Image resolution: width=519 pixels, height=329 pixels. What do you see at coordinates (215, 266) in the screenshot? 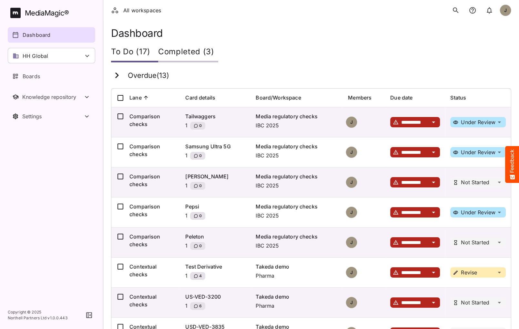
I see `p: Test Derivative` at bounding box center [215, 266].